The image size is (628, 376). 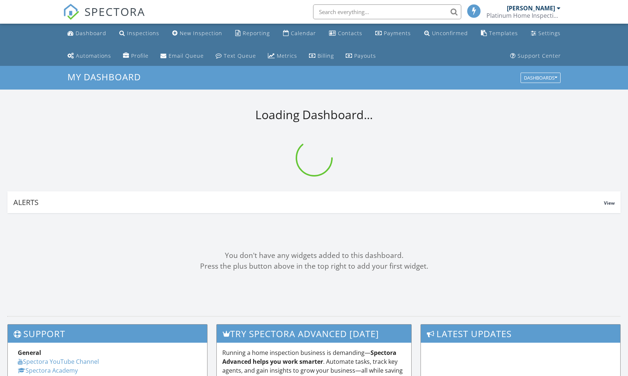 What do you see at coordinates (503, 33) in the screenshot?
I see `div: Templates` at bounding box center [503, 33].